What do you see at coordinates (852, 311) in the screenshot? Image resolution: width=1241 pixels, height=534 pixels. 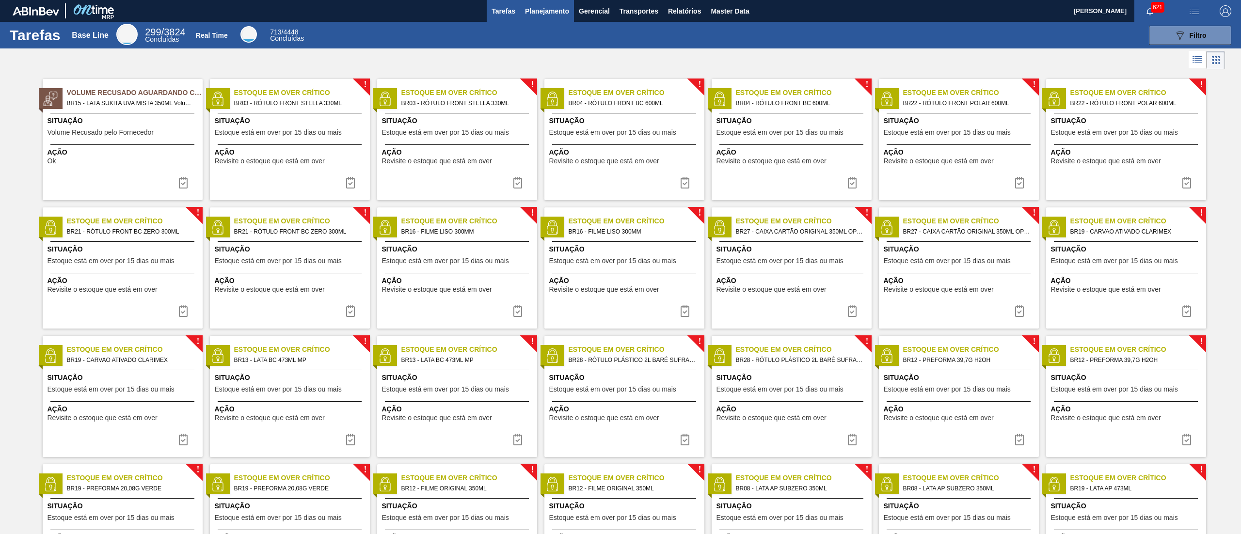 I see `div: Completar tarefa: 30342139` at bounding box center [852, 311].